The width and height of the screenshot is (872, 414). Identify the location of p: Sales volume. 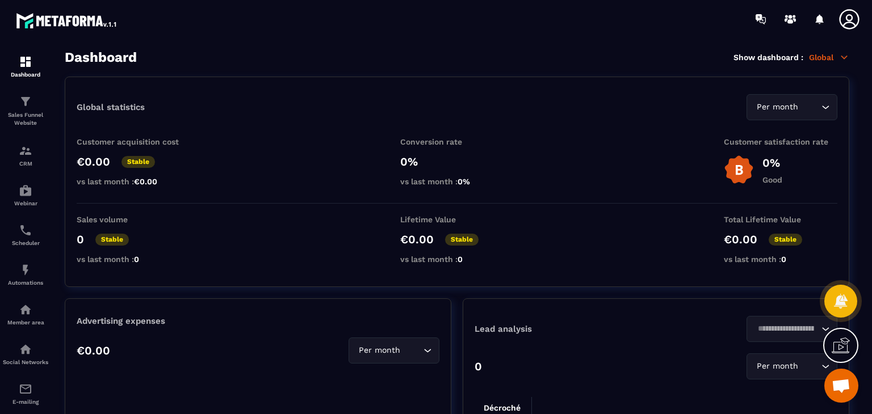
(133, 220).